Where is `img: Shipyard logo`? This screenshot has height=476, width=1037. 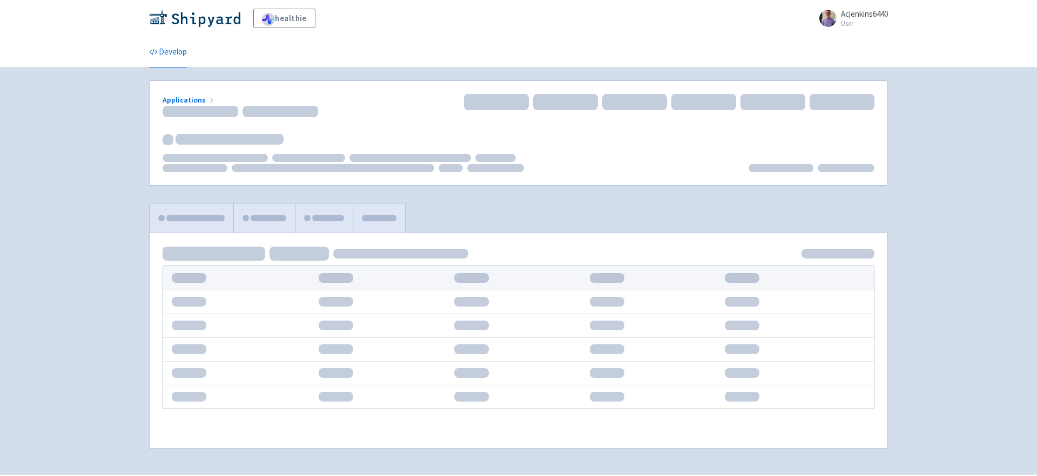 img: Shipyard logo is located at coordinates (194, 18).